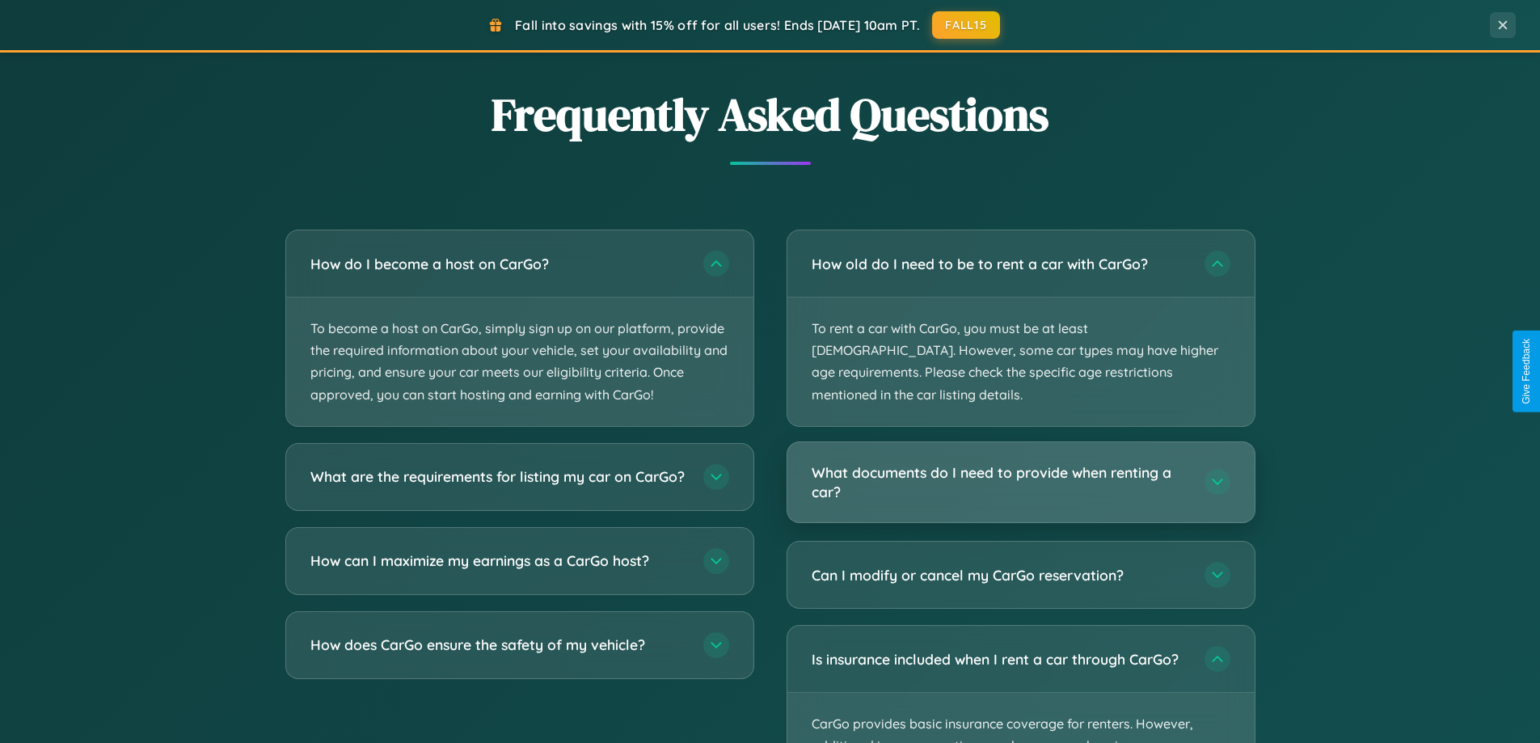 The image size is (1540, 743). What do you see at coordinates (966, 25) in the screenshot?
I see `button: FALL15` at bounding box center [966, 25].